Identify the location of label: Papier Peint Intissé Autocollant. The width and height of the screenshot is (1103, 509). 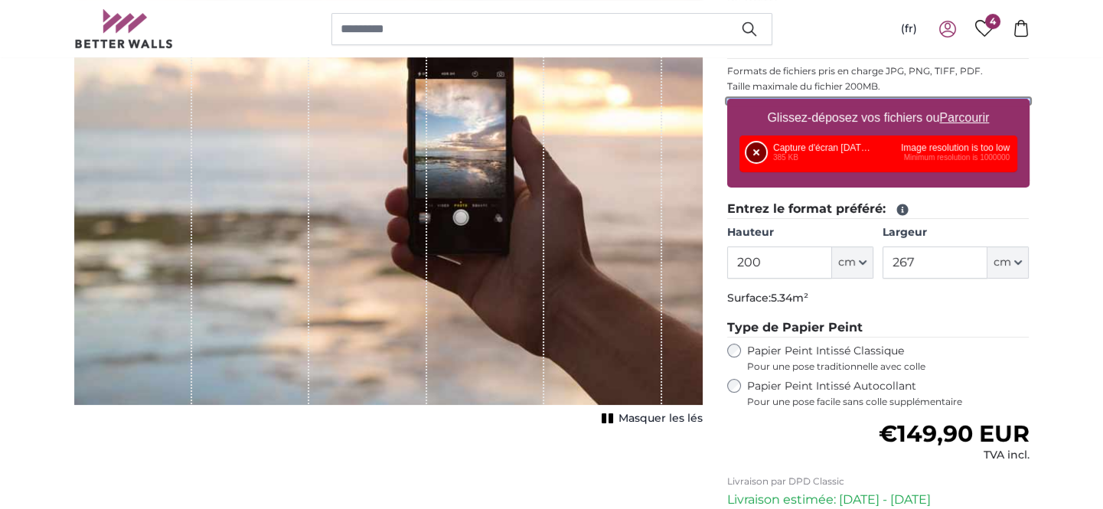
(888, 394).